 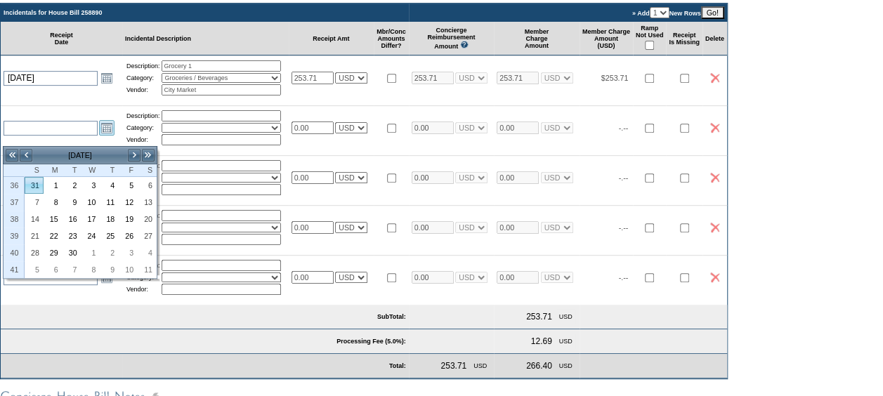 I want to click on th: 36, so click(x=14, y=185).